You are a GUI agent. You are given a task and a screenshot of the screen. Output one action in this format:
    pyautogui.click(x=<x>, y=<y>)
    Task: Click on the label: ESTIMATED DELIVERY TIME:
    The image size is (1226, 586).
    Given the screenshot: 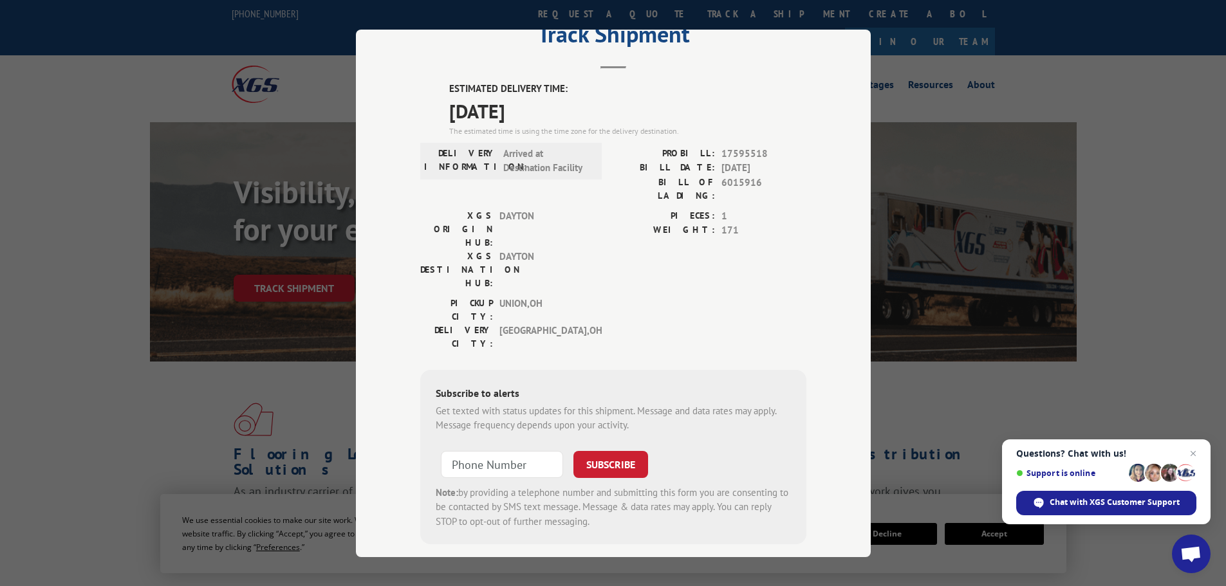 What is the action you would take?
    pyautogui.click(x=627, y=89)
    